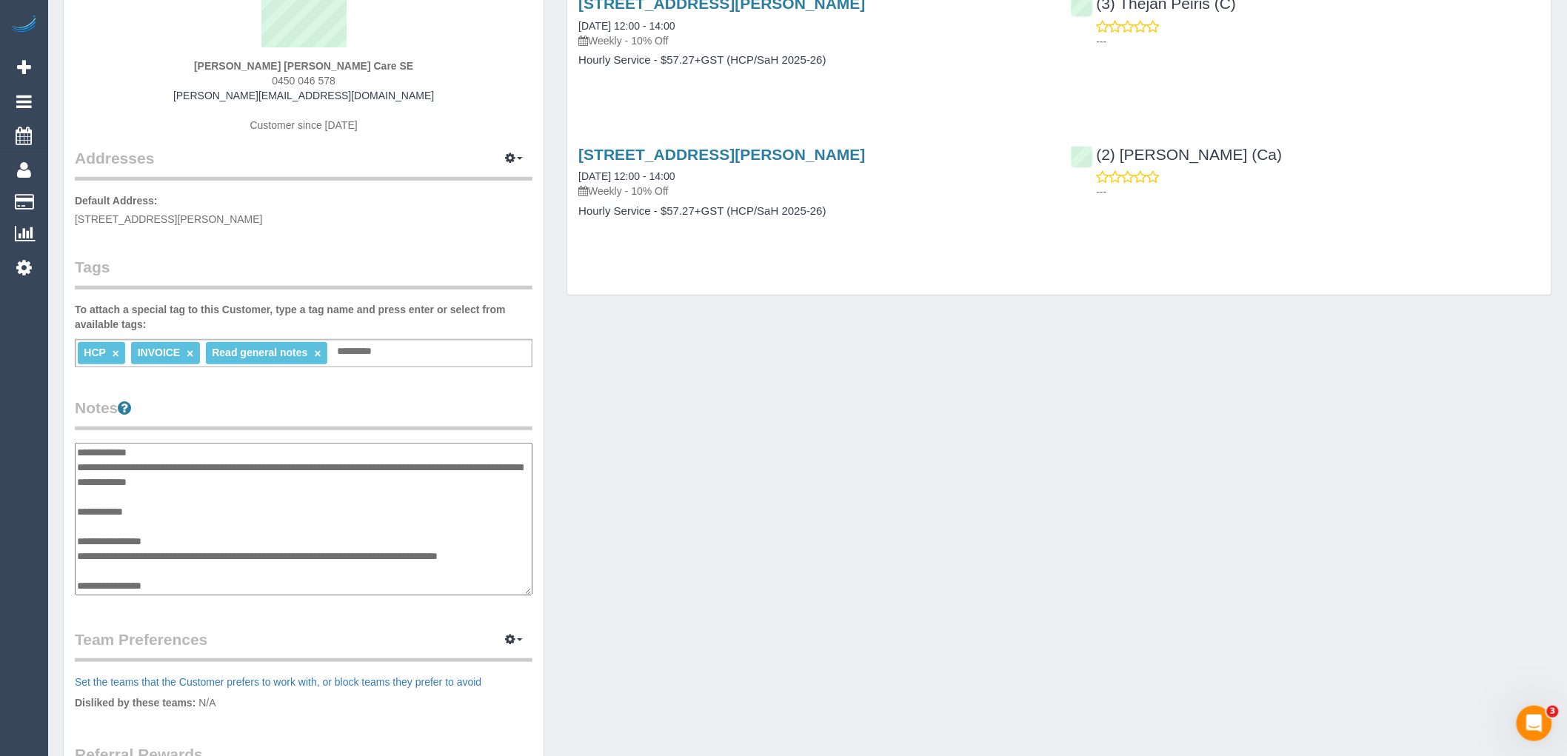 The height and width of the screenshot is (756, 1567). What do you see at coordinates (94, 352) in the screenshot?
I see `span: HCP` at bounding box center [94, 352].